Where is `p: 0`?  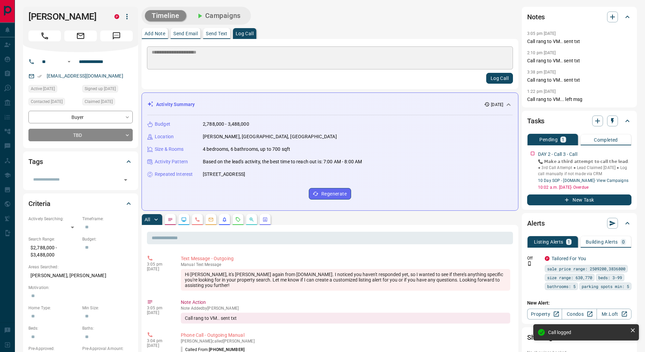 p: 0 is located at coordinates (623, 242).